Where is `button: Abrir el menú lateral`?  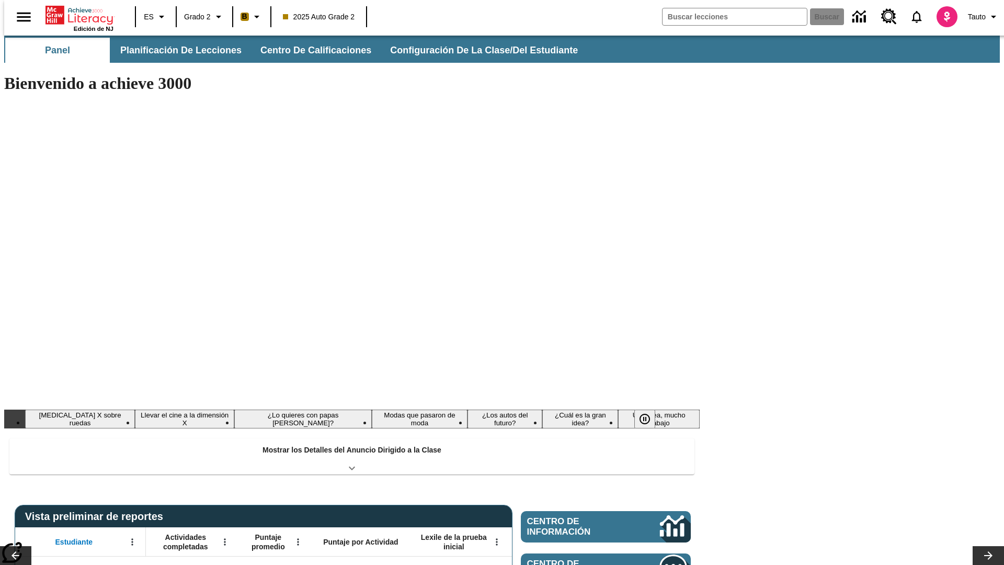 button: Abrir el menú lateral is located at coordinates (24, 17).